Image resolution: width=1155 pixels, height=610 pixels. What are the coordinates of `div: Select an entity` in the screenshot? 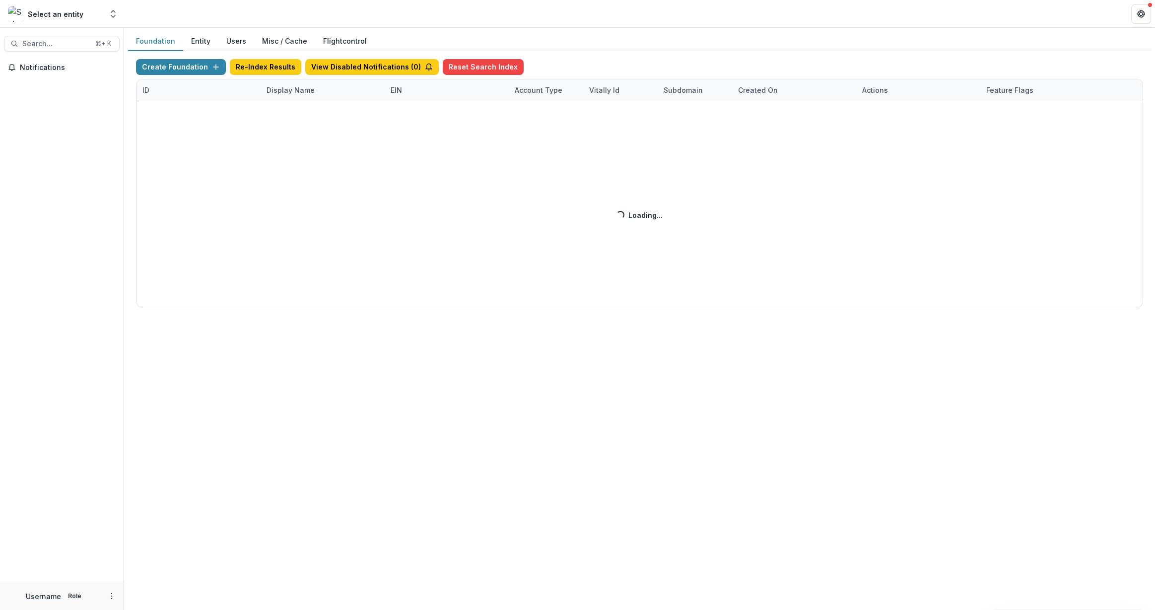 It's located at (56, 14).